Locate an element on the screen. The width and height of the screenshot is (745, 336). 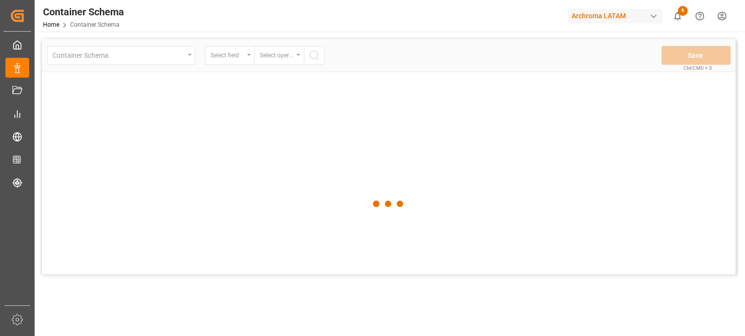
a: Home is located at coordinates (51, 25).